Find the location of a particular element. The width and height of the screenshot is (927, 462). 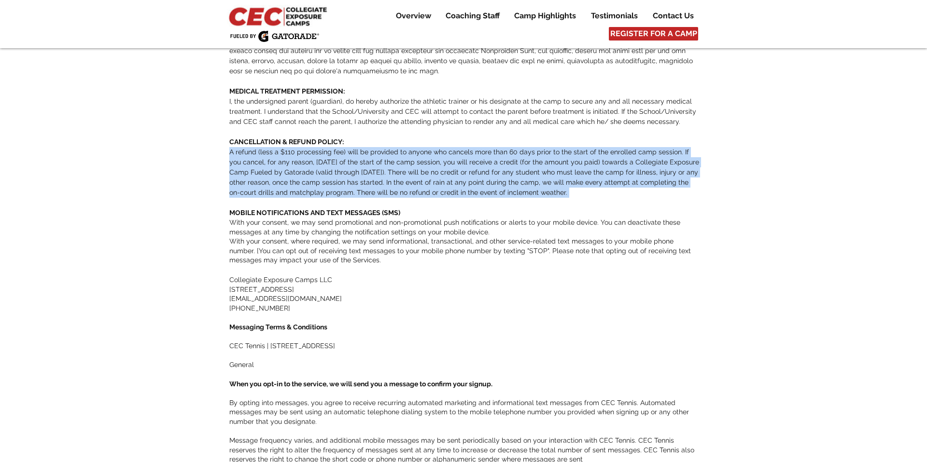

span: Messaging Terms & Conditions is located at coordinates (278, 327).